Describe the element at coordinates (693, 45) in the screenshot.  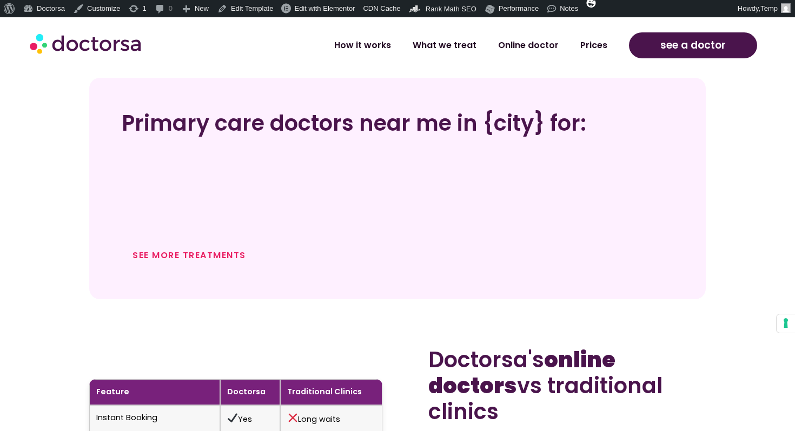
I see `a: see a doctor` at that location.